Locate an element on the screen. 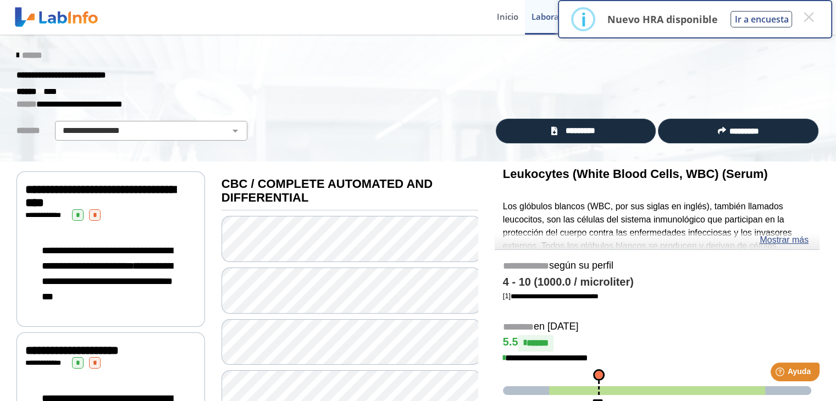 The width and height of the screenshot is (836, 401). p: Nuevo HRA disponible is located at coordinates (662, 19).